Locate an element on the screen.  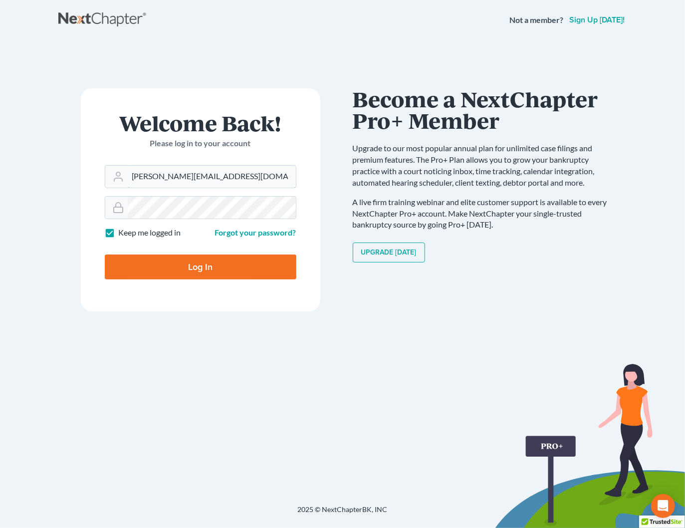
h1: Become a NextChapter Pro+ Member is located at coordinates (485, 109).